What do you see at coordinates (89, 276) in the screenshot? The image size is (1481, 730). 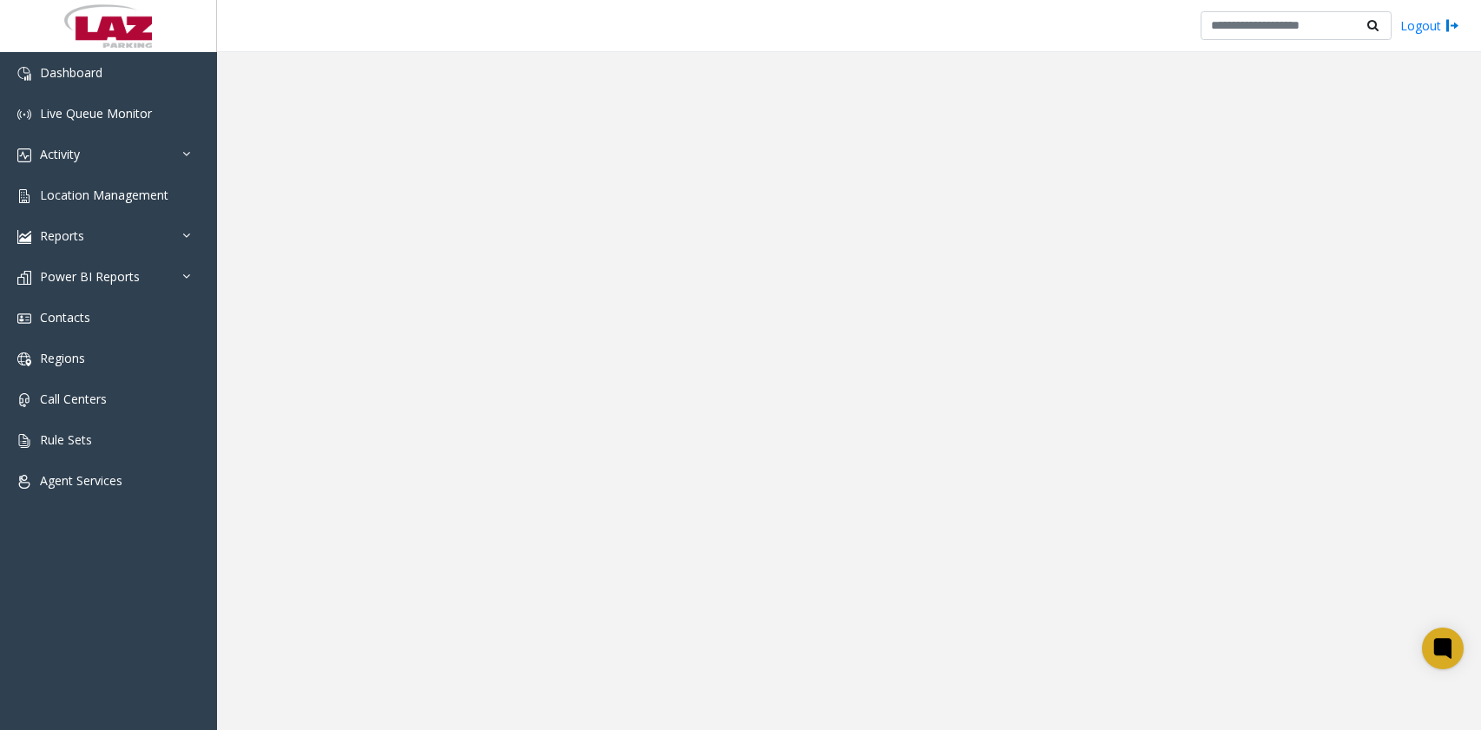 I see `span: Power BI Reports` at bounding box center [89, 276].